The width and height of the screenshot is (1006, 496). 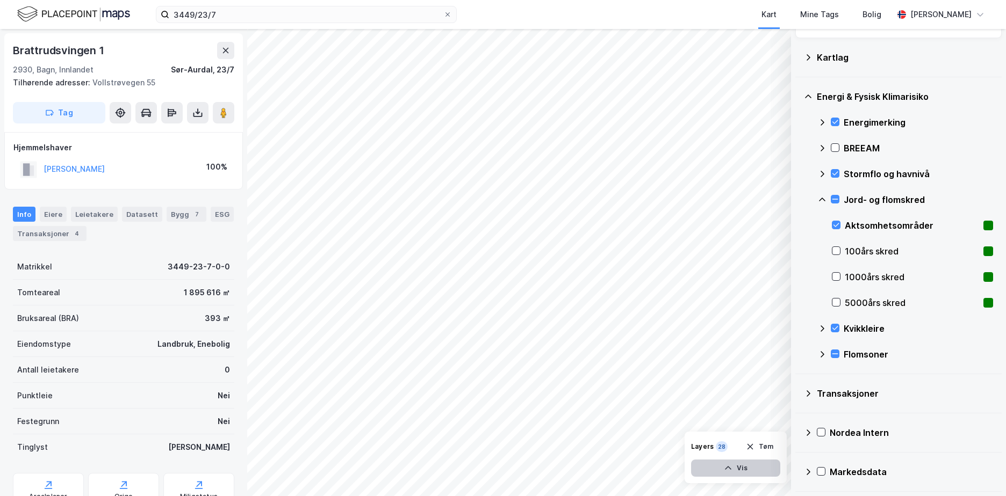 What do you see at coordinates (39, 293) in the screenshot?
I see `div: Tomteareal` at bounding box center [39, 293].